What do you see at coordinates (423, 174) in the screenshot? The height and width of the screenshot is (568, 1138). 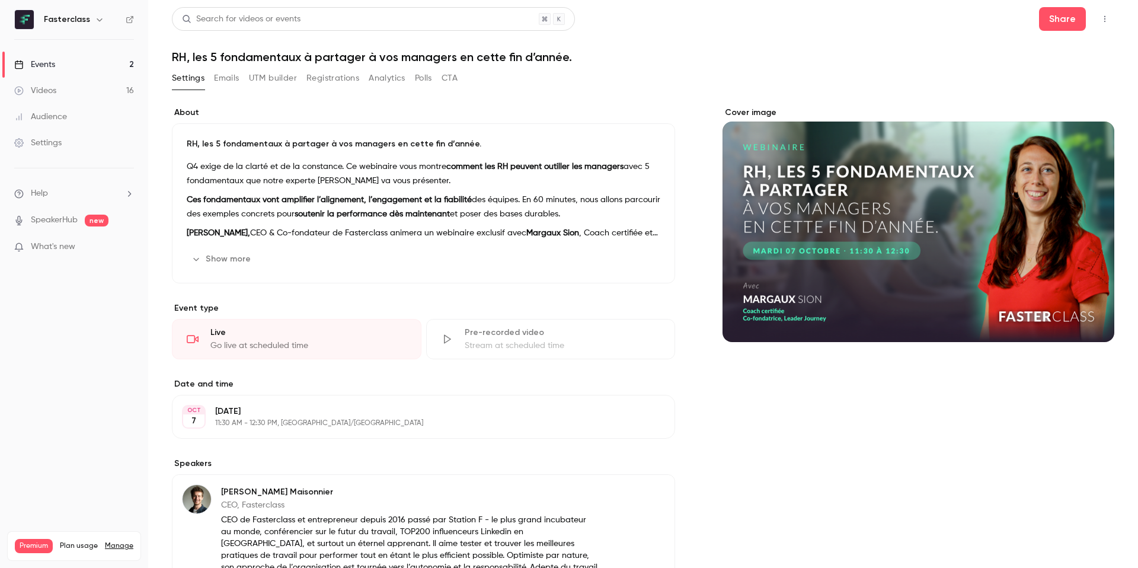 I see `p: Q4 exige de la clarté et de la constance. Ce webinaire vous montre avec 5 fondamentaux que notre ...` at bounding box center [423, 174].